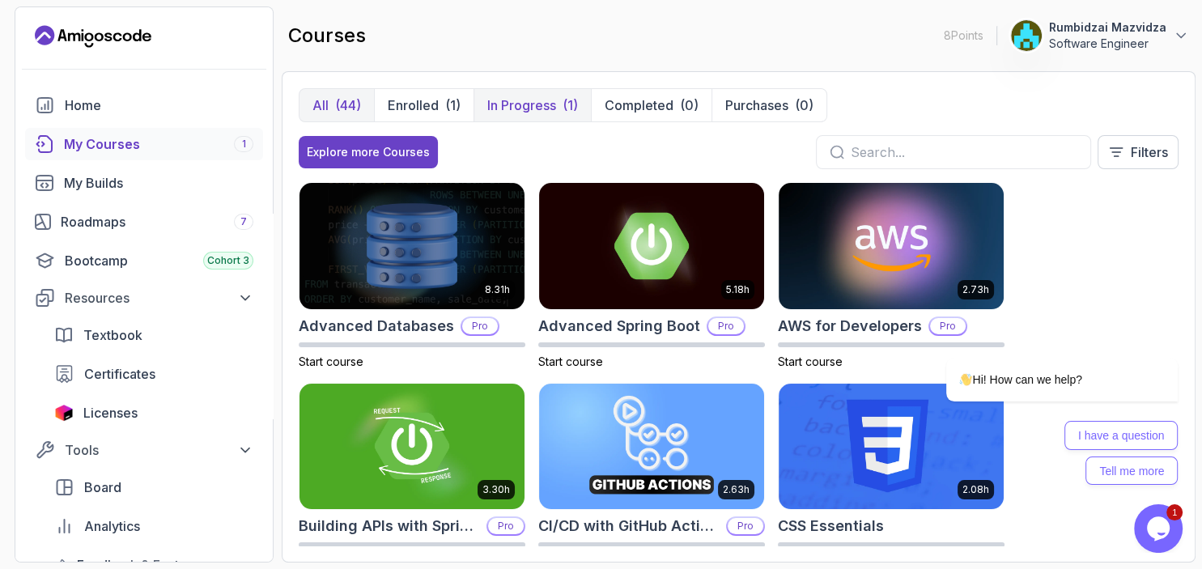 The width and height of the screenshot is (1202, 569). What do you see at coordinates (738, 290) in the screenshot?
I see `p: 5.18h` at bounding box center [738, 290].